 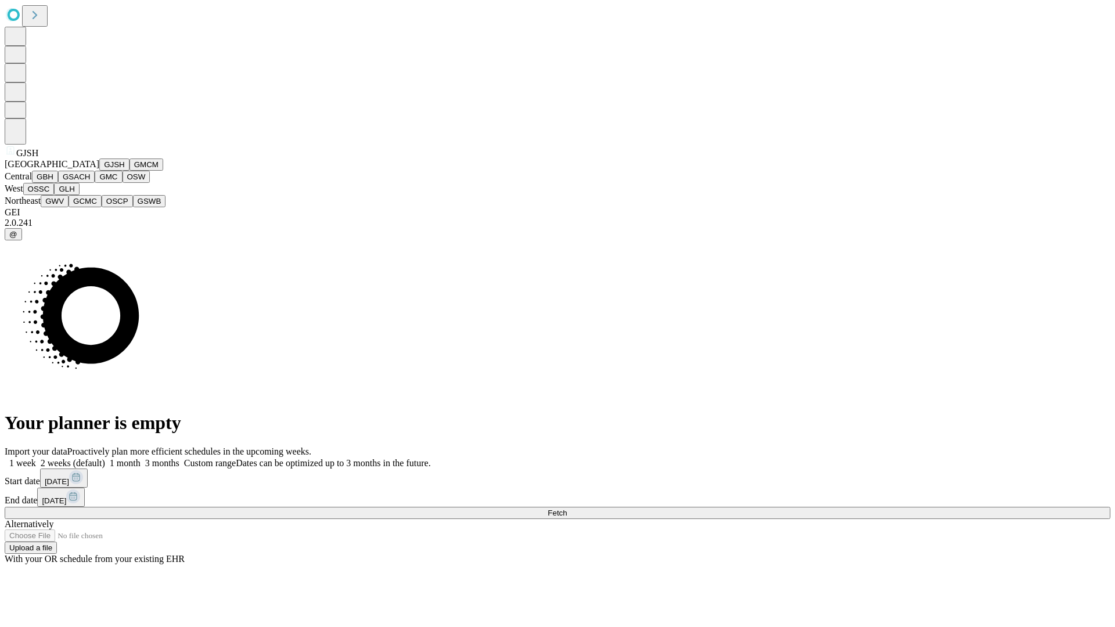 What do you see at coordinates (557, 223) in the screenshot?
I see `div: 2.0.241` at bounding box center [557, 223].